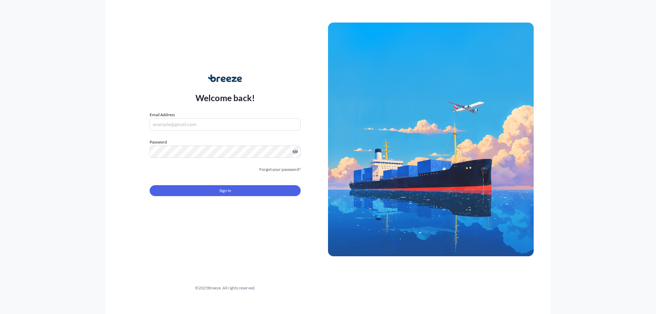 The height and width of the screenshot is (314, 656). Describe the element at coordinates (225, 288) in the screenshot. I see `div: © 2025 Breeze. All rights reserved.` at that location.